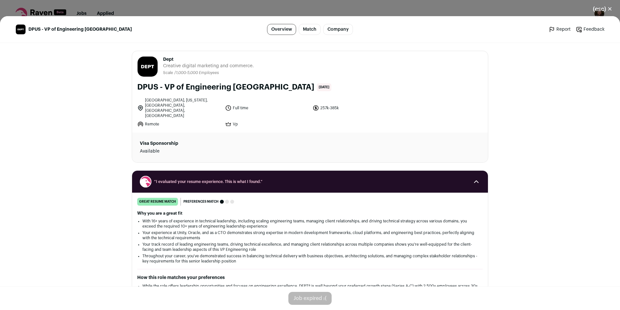  What do you see at coordinates (282, 29) in the screenshot?
I see `a: Overview` at bounding box center [282, 29].